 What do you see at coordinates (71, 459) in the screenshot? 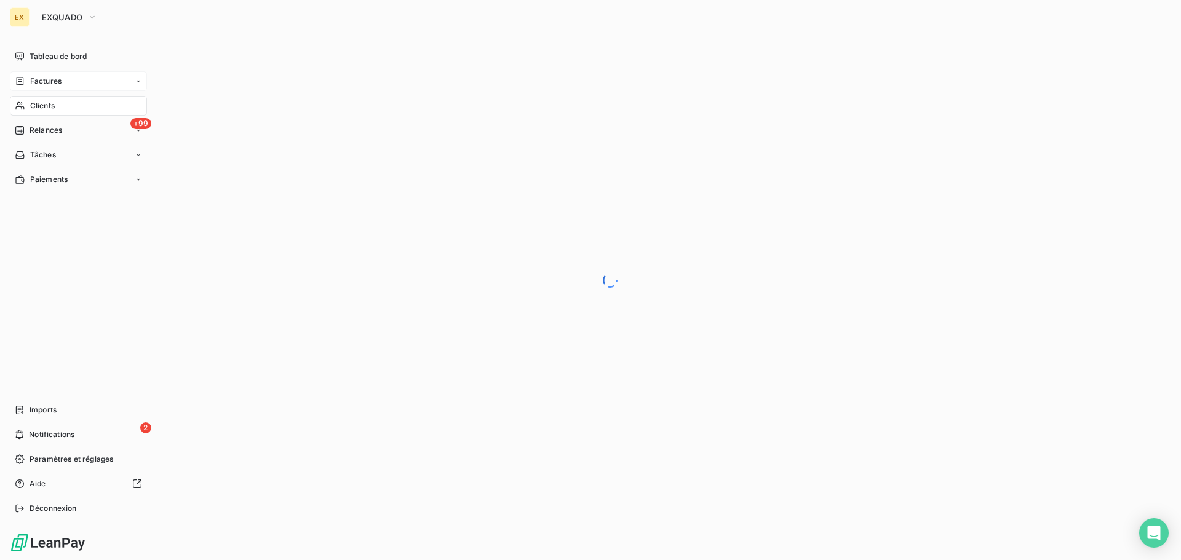
I see `span: Paramètres et réglages` at bounding box center [71, 459].